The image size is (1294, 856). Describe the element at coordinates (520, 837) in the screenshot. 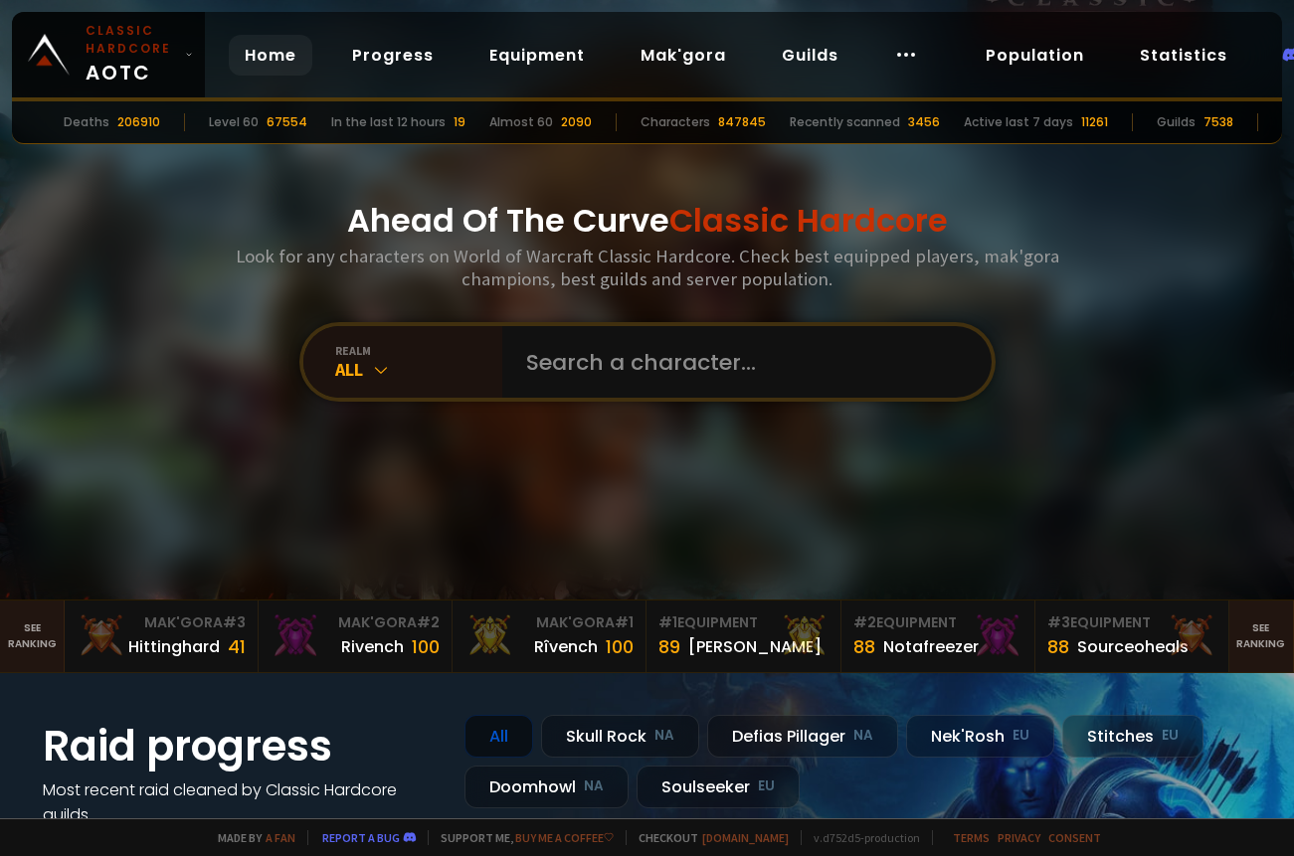

I see `span: Support me,` at that location.